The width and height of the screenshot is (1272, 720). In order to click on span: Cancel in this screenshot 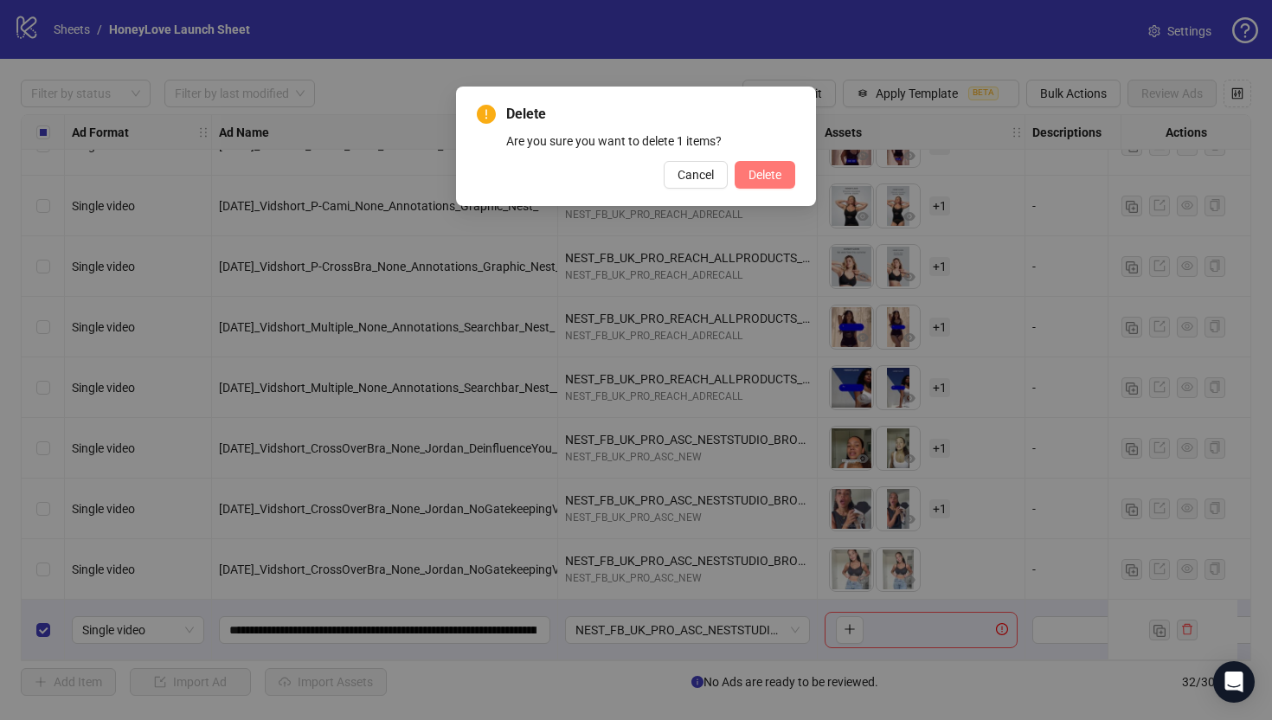, I will do `click(696, 175)`.